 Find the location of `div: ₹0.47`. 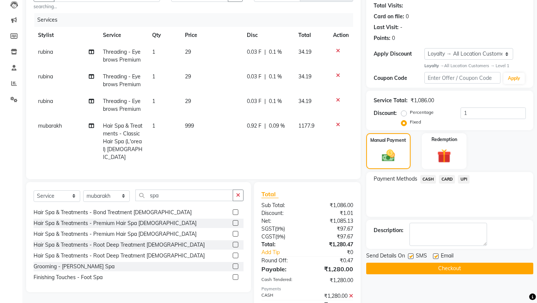

div: ₹0.47 is located at coordinates (333, 260).